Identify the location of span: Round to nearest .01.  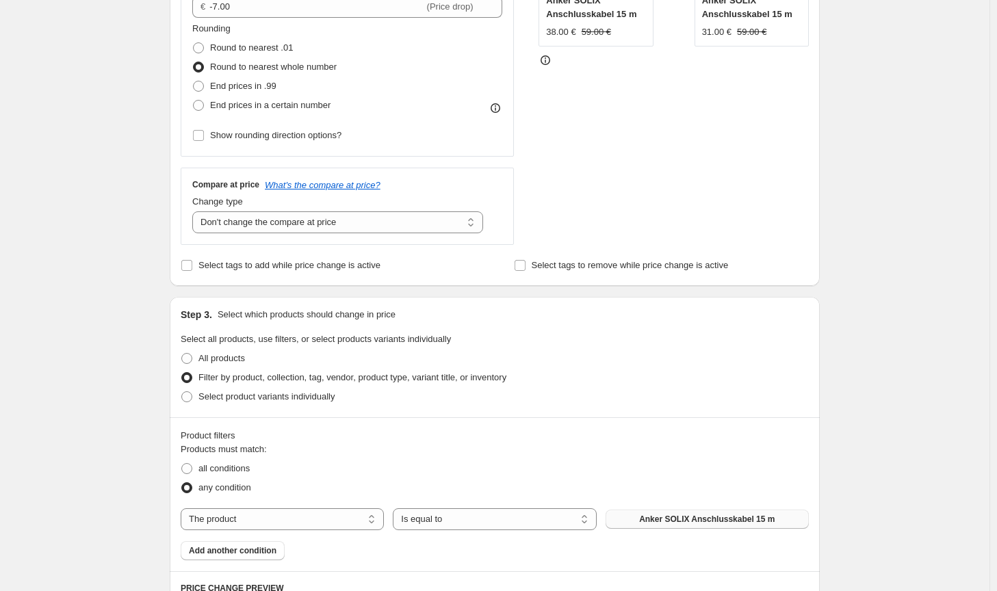
(251, 47).